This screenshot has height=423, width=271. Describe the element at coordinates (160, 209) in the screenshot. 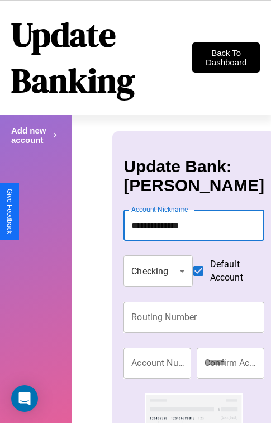

I see `label: Account Nickname` at that location.